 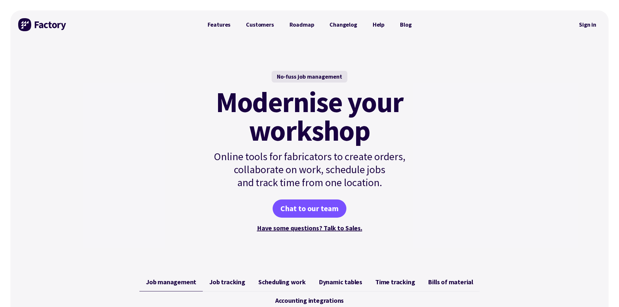 I want to click on a: Customers, so click(x=260, y=25).